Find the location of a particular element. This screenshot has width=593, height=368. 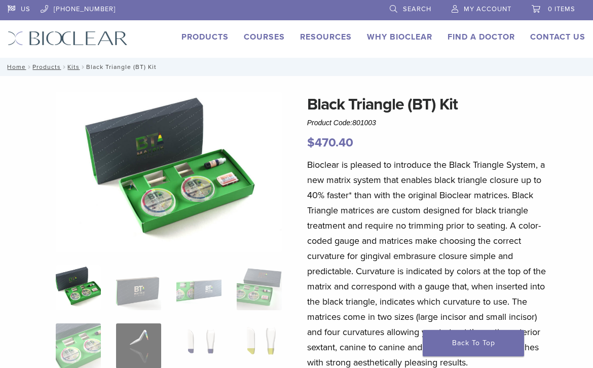

a: Contact Us is located at coordinates (558, 37).